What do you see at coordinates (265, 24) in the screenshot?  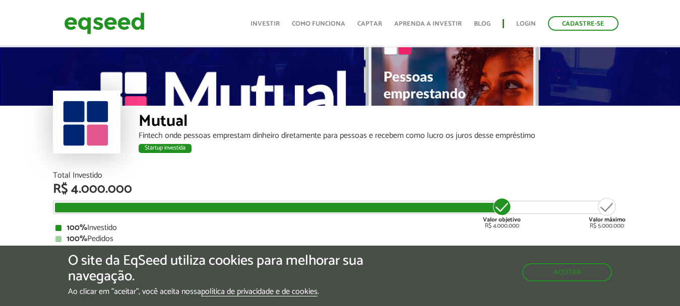 I see `a: Investir` at bounding box center [265, 24].